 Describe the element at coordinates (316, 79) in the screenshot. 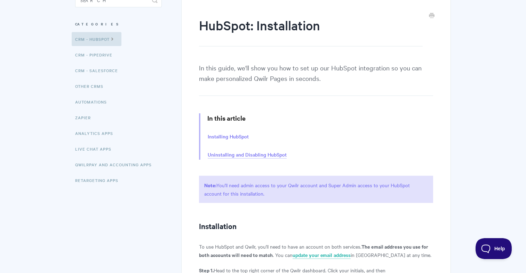

I see `p: In this guide, we'll show you how to set up our HubSpot integration so you can make personalized ...` at that location.